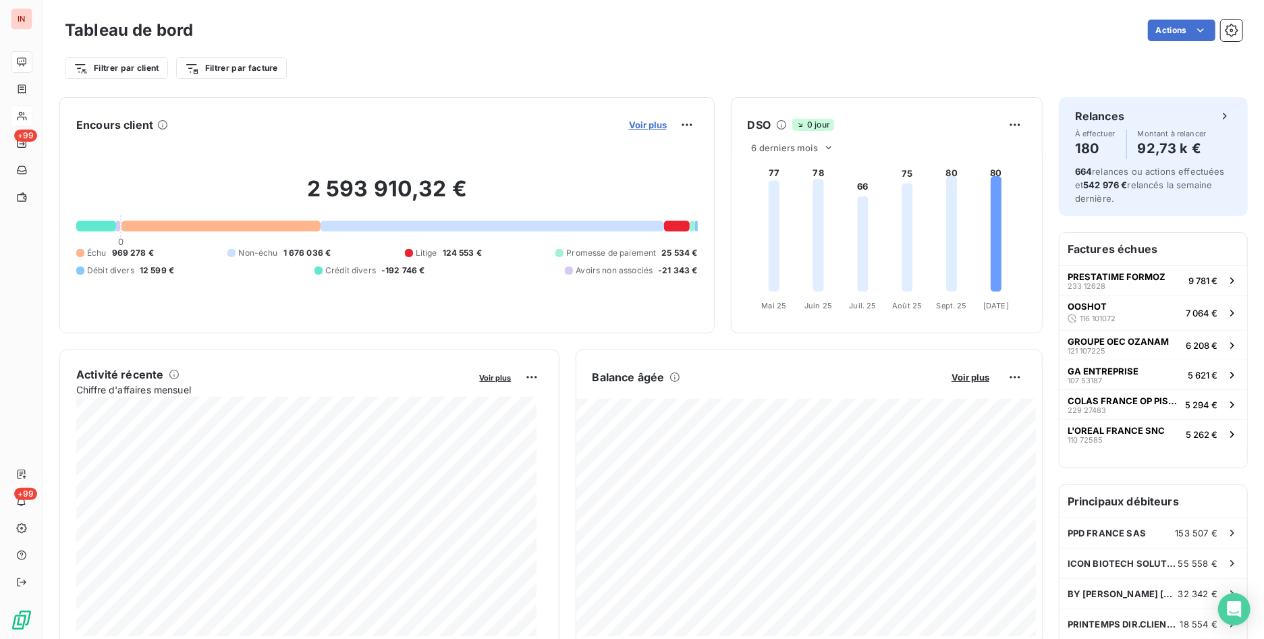 The image size is (1264, 639). Describe the element at coordinates (1182, 30) in the screenshot. I see `button: Actions` at that location.